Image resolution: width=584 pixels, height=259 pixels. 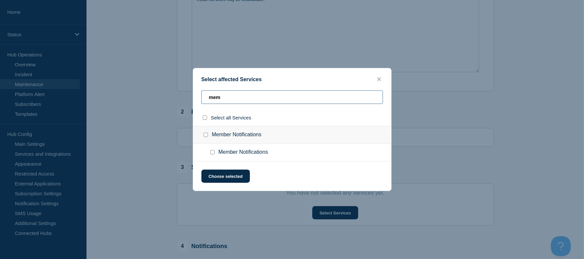 I want to click on span: Select all Services, so click(x=231, y=118).